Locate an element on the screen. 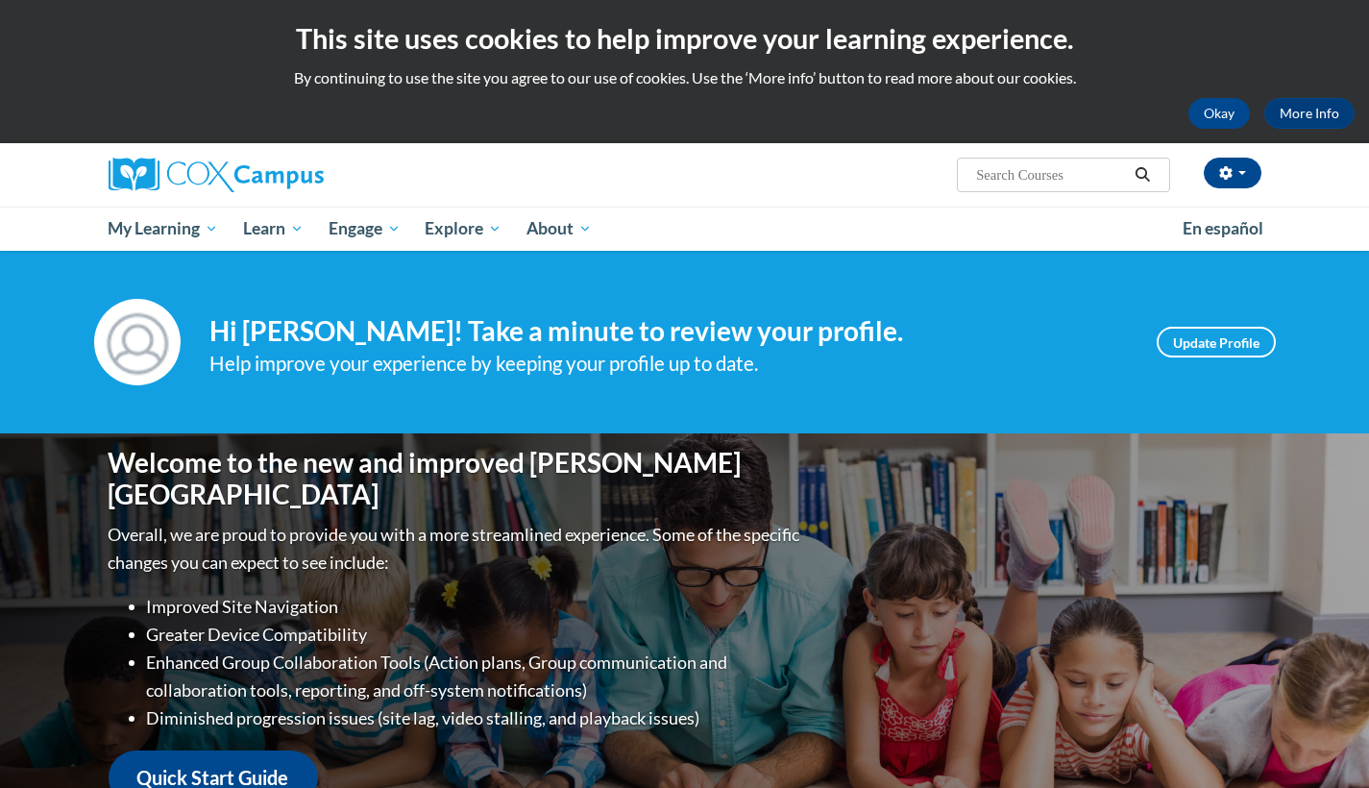 This screenshot has width=1369, height=788. span: Explore is located at coordinates (463, 229).